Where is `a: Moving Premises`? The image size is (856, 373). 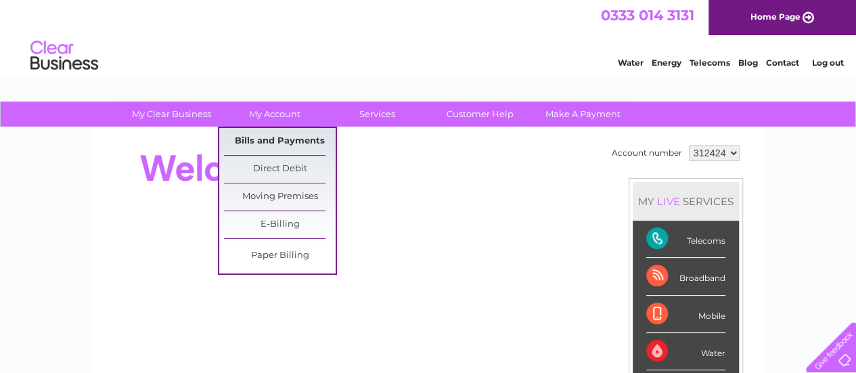
a: Moving Premises is located at coordinates (279, 197).